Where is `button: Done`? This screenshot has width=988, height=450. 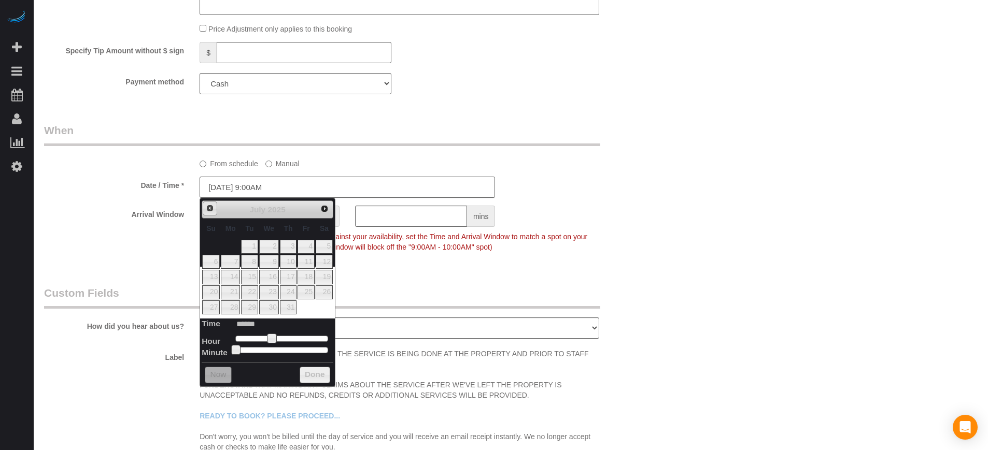 button: Done is located at coordinates (315, 375).